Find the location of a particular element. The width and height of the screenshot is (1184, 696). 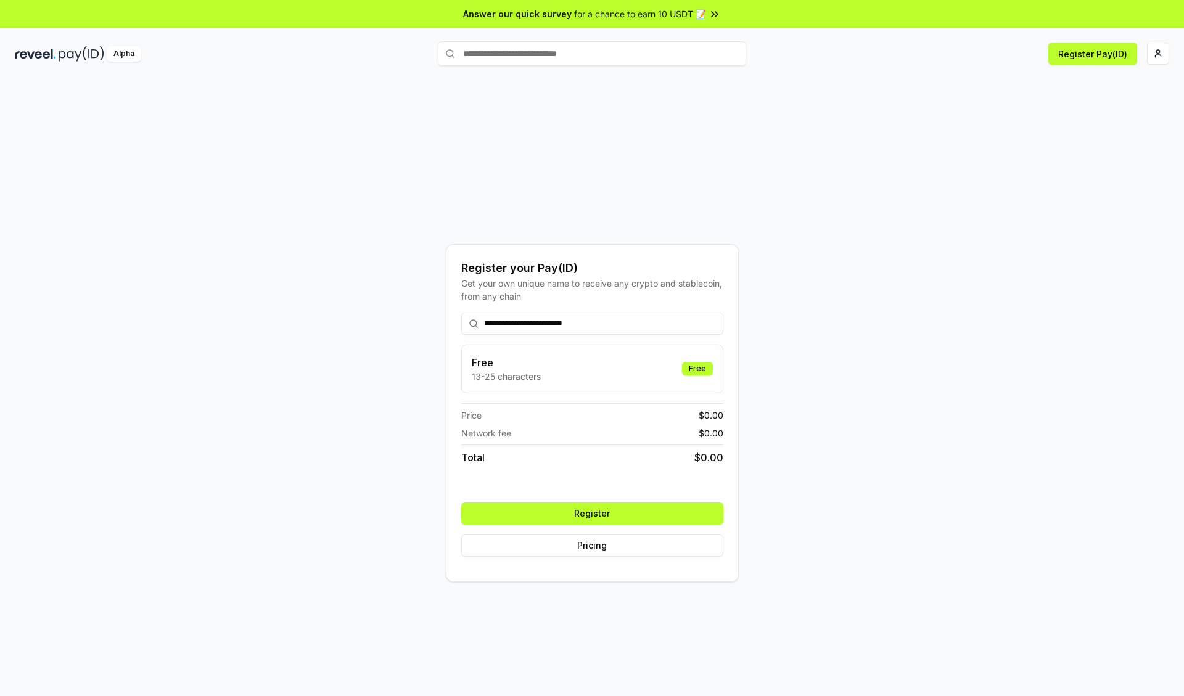

div: Register your Pay(ID) is located at coordinates (592, 268).